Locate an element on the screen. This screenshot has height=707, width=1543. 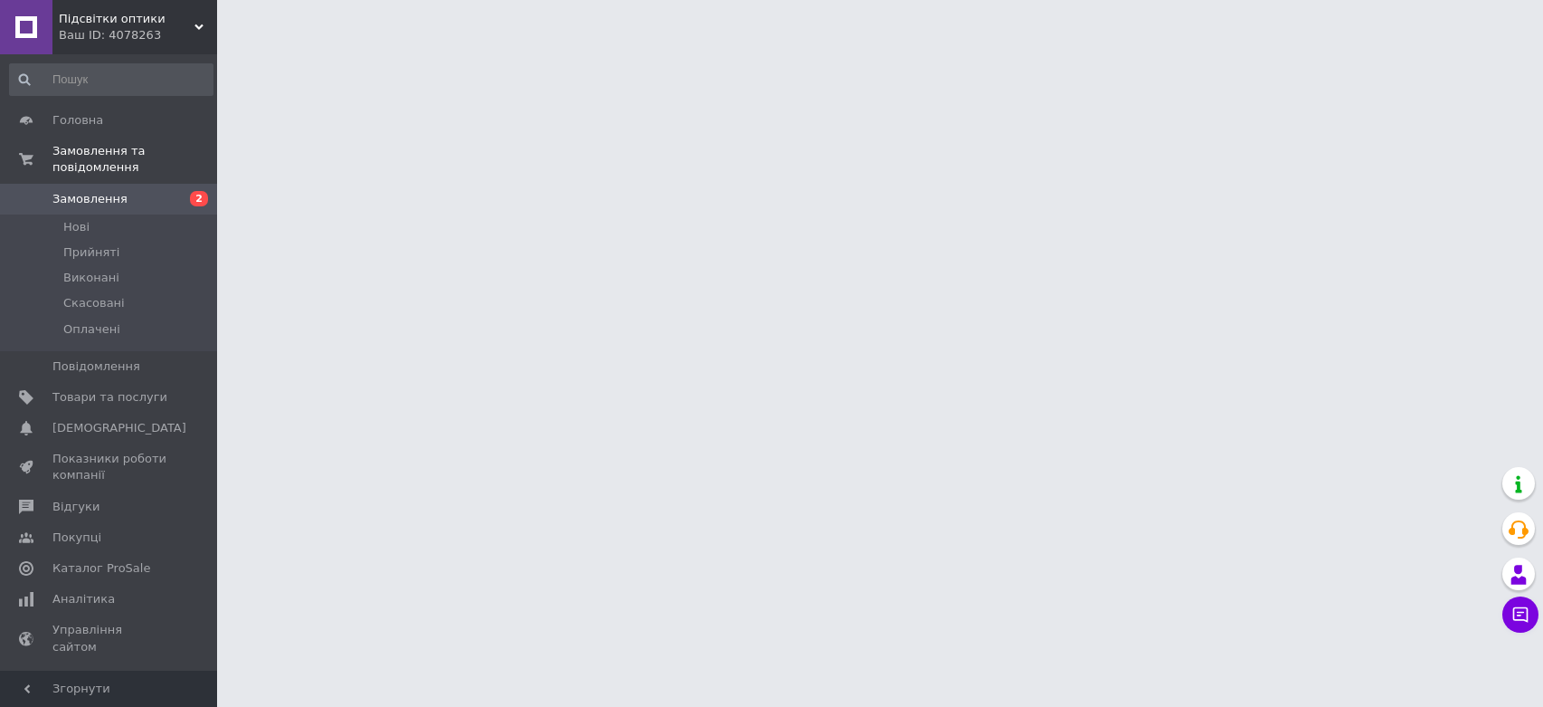
span: Каталог ProSale is located at coordinates (101, 568).